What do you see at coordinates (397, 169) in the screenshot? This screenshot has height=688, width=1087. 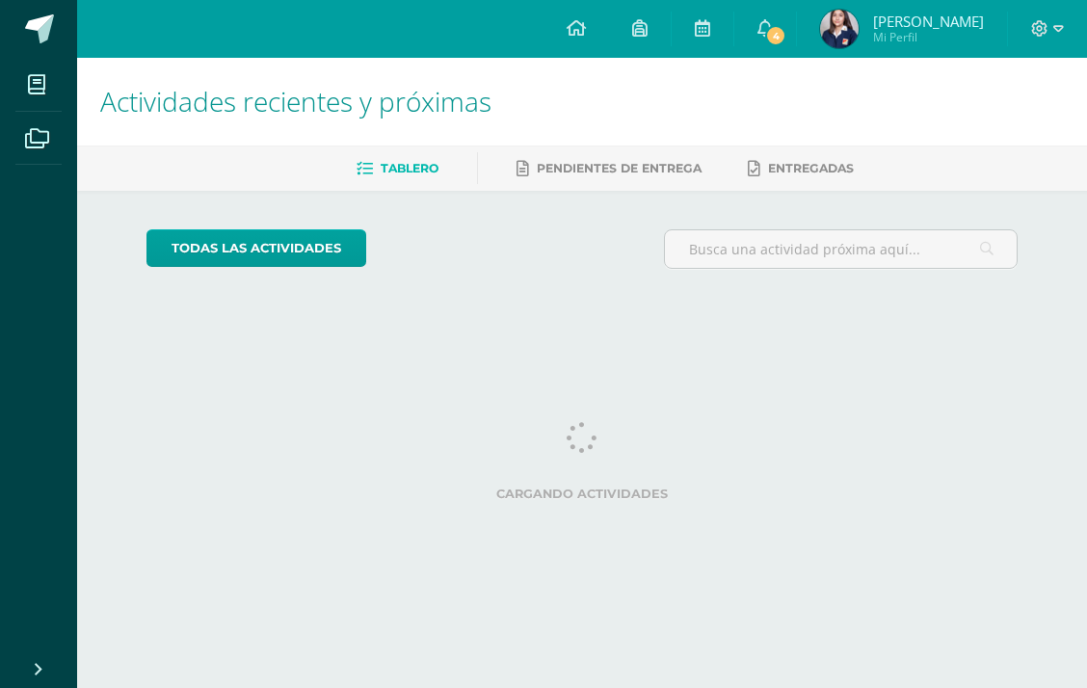 I see `a: Tablero` at bounding box center [397, 169].